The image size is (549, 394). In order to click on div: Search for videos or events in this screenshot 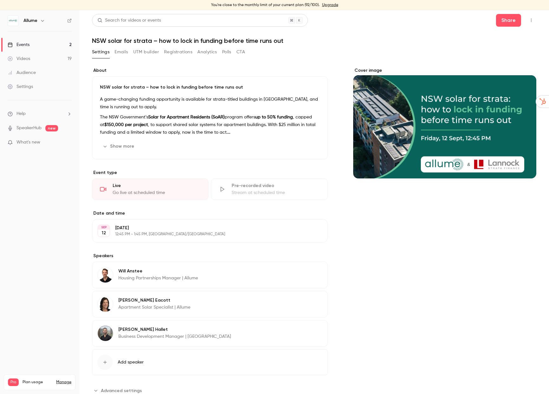, I will do `click(129, 20)`.